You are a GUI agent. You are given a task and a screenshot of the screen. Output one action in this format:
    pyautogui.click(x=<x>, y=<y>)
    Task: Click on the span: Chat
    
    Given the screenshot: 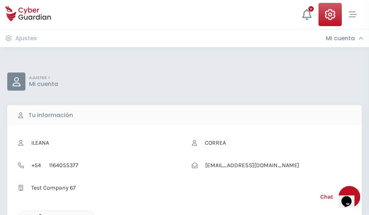 What is the action you would take?
    pyautogui.click(x=327, y=197)
    